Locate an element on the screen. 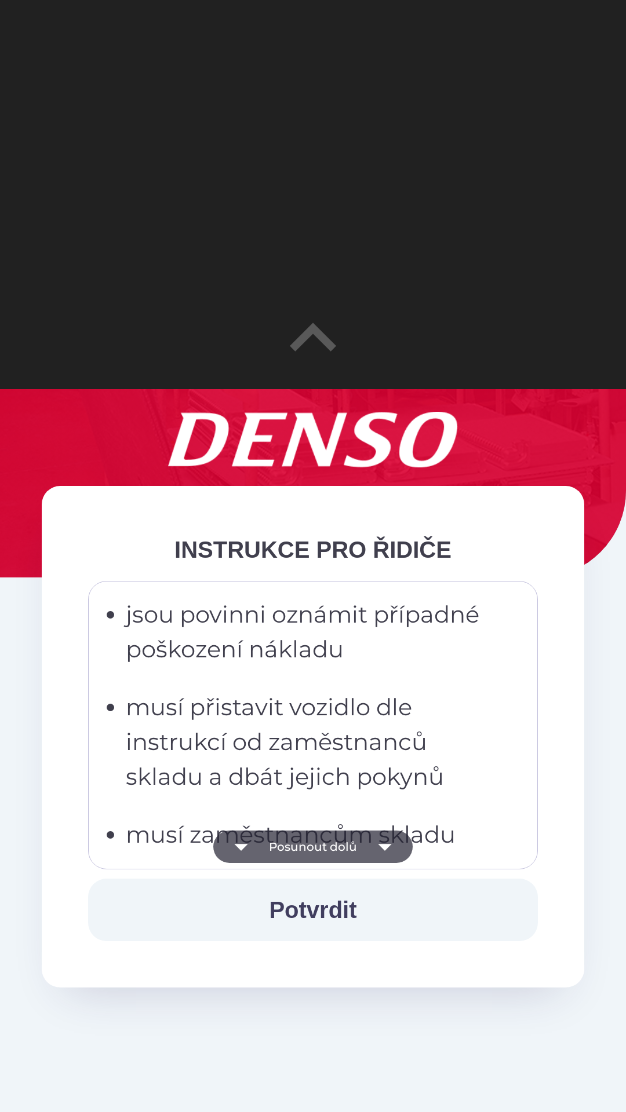  button: Posunout dolů is located at coordinates (313, 847).